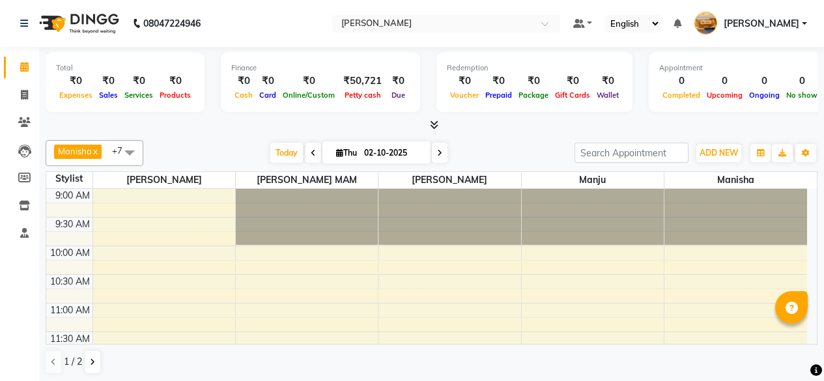 The image size is (824, 381). Describe the element at coordinates (122, 150) in the screenshot. I see `span: +7` at that location.